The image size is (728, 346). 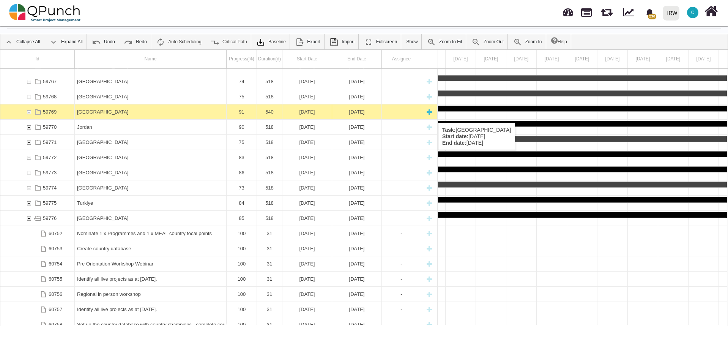 I want to click on div: Create country database, so click(x=151, y=248).